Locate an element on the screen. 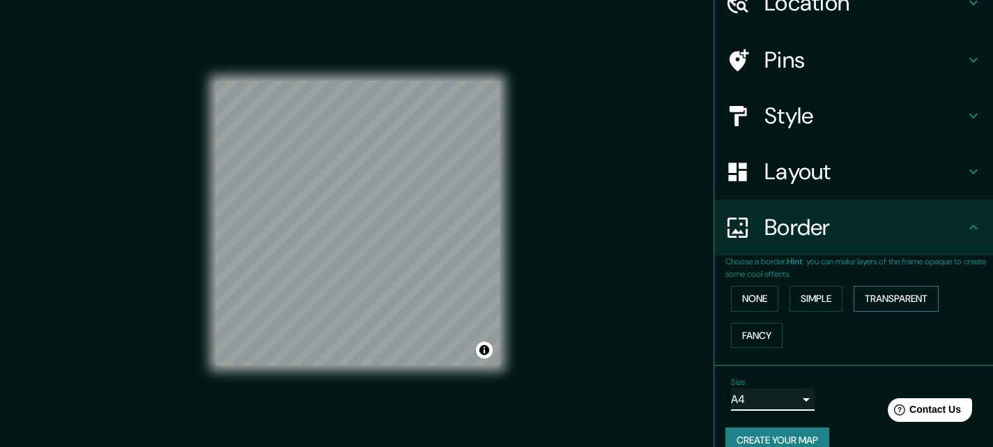 Image resolution: width=993 pixels, height=447 pixels. button: None is located at coordinates (755, 298).